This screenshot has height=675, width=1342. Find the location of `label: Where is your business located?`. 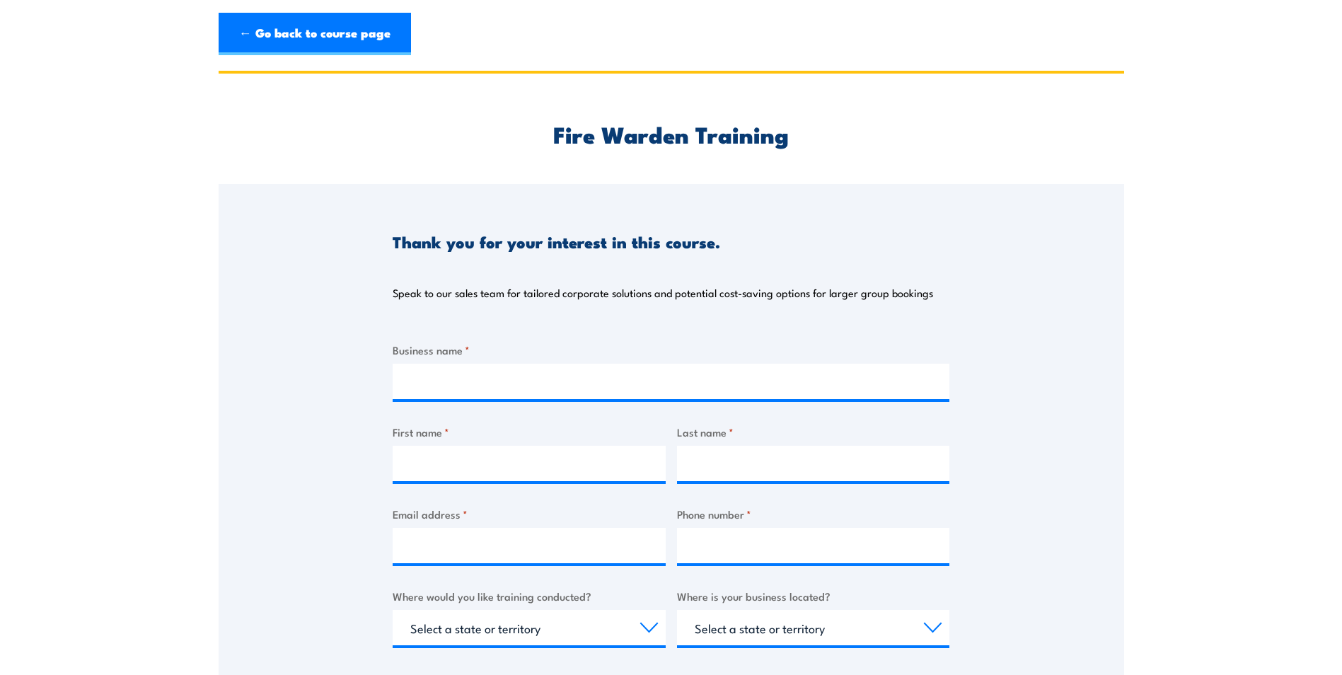

label: Where is your business located? is located at coordinates (814, 596).